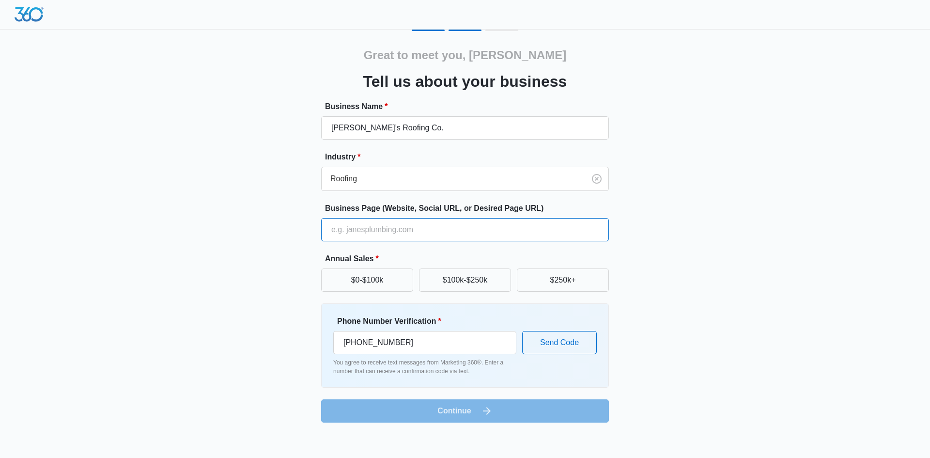 The height and width of the screenshot is (458, 930). I want to click on button: $100k-$250k, so click(465, 280).